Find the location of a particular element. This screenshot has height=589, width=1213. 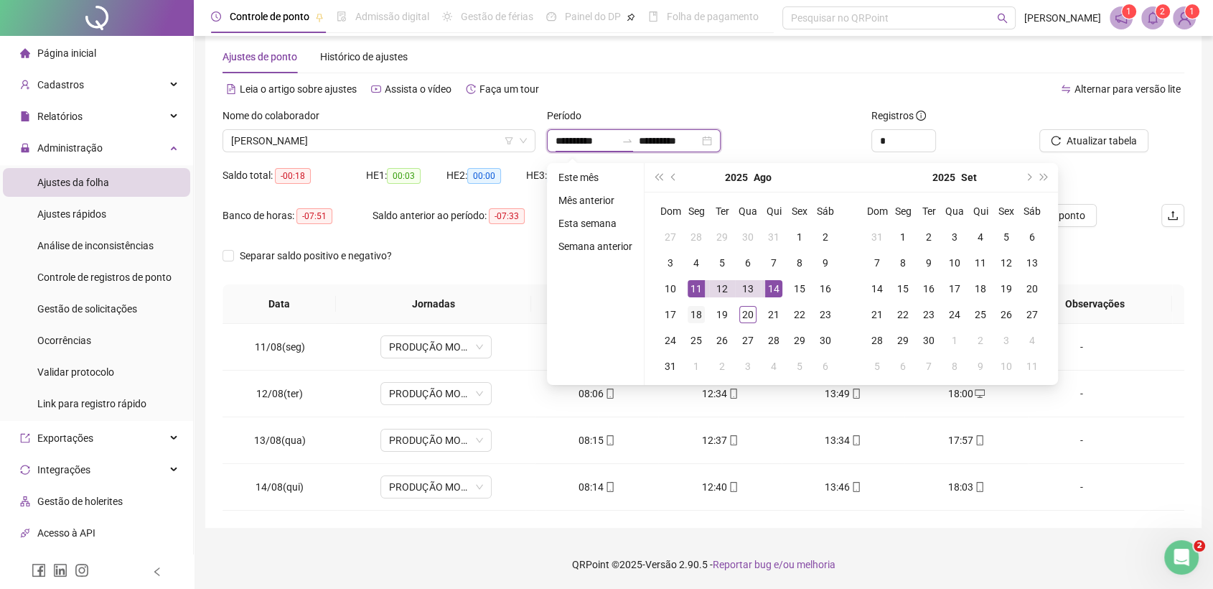

span: sync is located at coordinates (25, 469).